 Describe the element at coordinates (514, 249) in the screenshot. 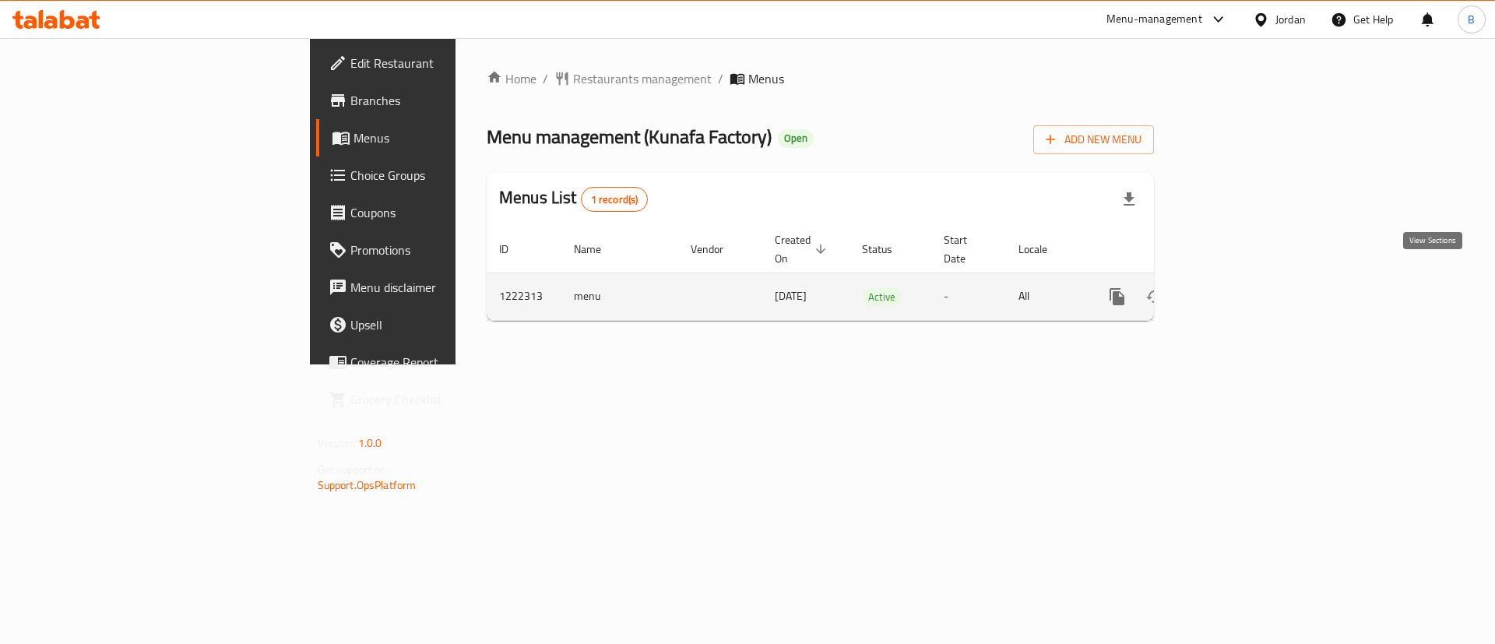

I see `span: ID` at that location.